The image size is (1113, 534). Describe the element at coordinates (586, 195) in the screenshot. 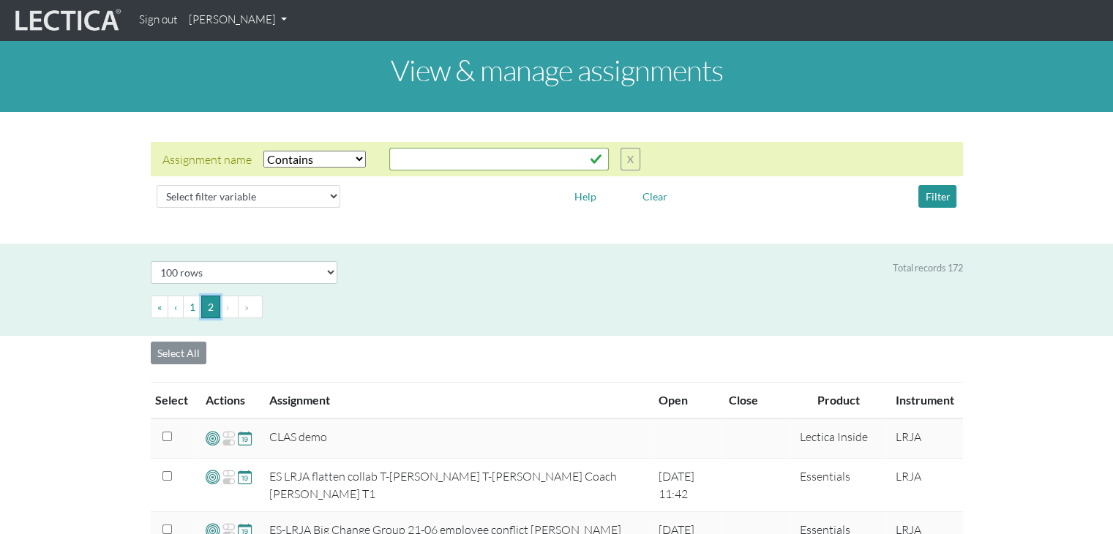

I see `a: Help` at that location.